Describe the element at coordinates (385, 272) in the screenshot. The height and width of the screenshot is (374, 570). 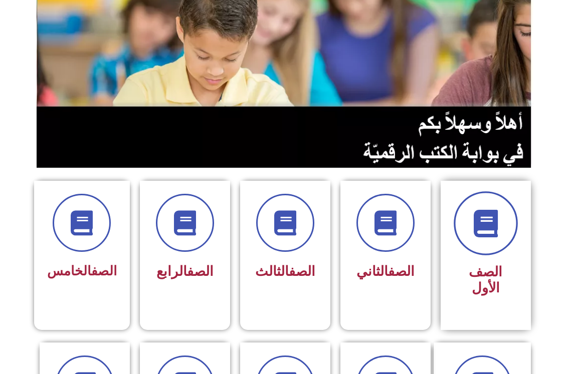
I see `span: الثاني` at that location.